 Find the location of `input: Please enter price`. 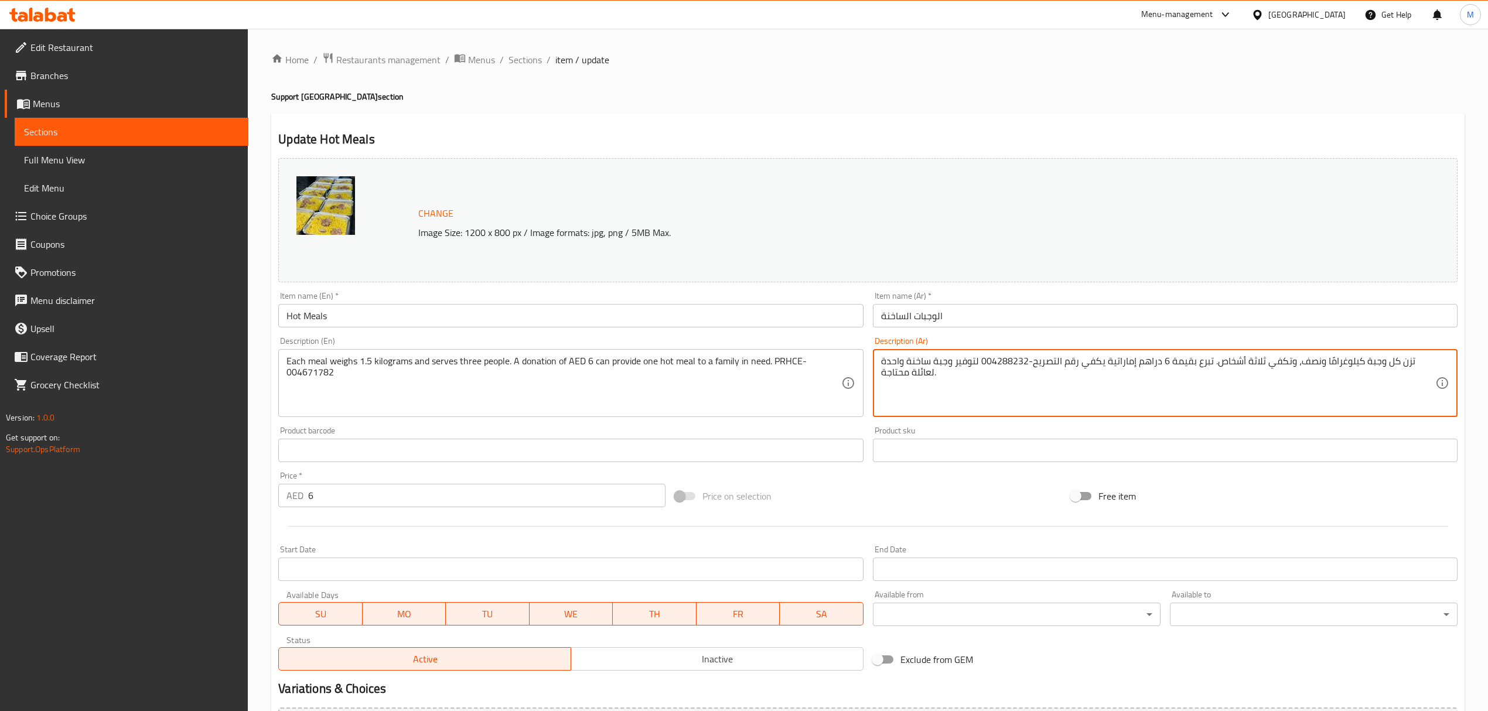

input: Please enter price is located at coordinates (486, 496).